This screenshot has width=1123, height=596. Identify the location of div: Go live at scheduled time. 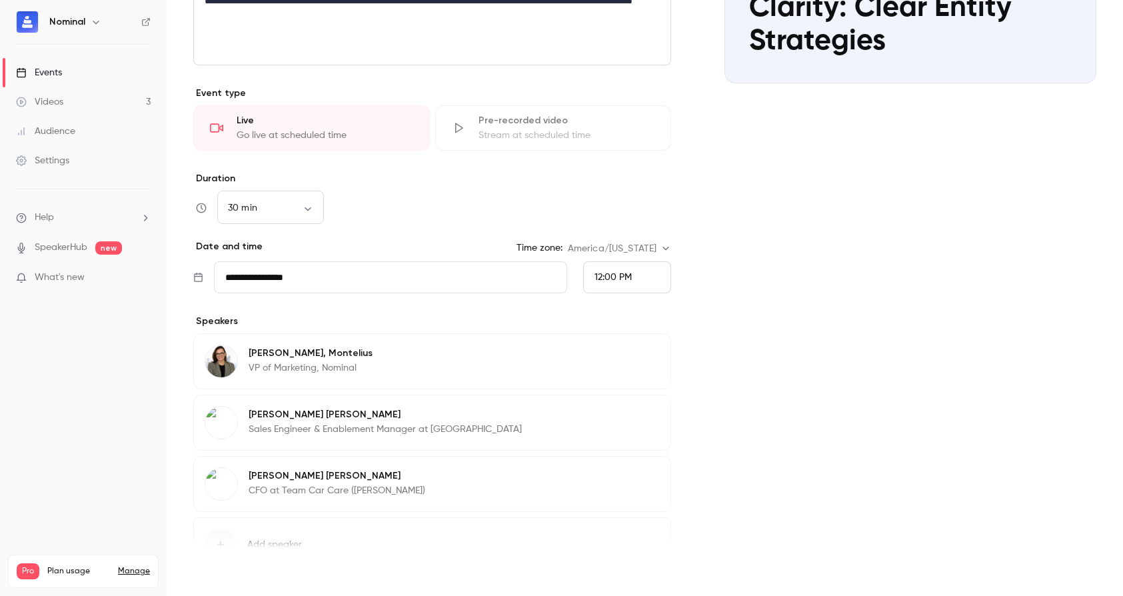
(325, 135).